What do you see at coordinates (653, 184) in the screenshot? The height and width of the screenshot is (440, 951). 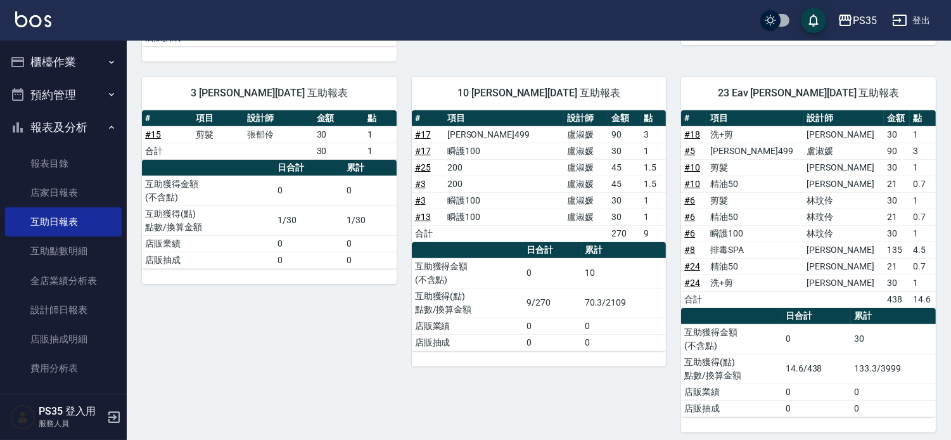 I see `td: 1.5` at bounding box center [653, 184].